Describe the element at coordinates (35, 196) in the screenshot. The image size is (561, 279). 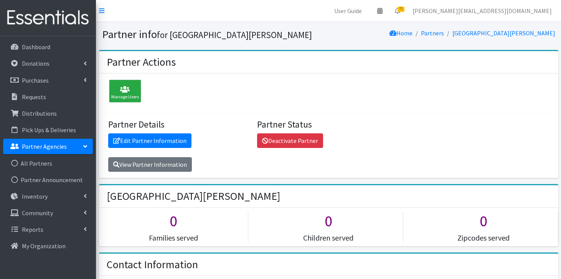
I see `p: Inventory` at that location.